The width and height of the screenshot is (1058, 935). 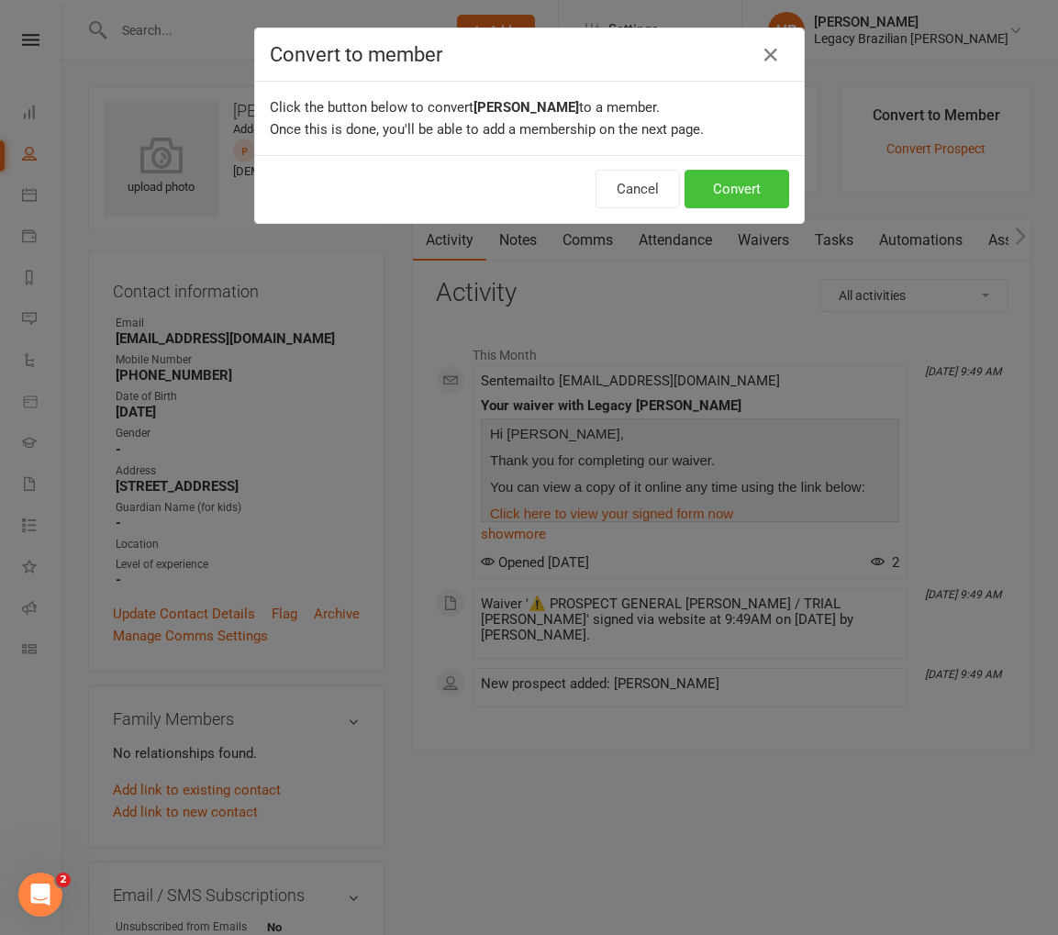 What do you see at coordinates (63, 880) in the screenshot?
I see `span: 2` at bounding box center [63, 880].